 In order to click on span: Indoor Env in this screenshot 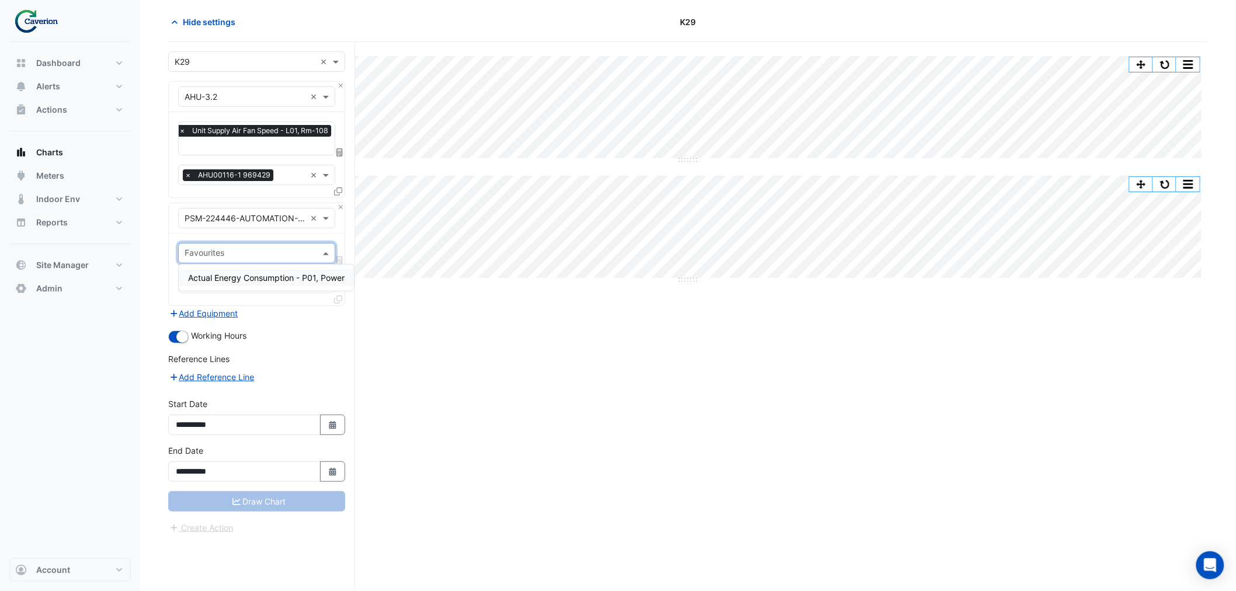, I will do `click(58, 199)`.